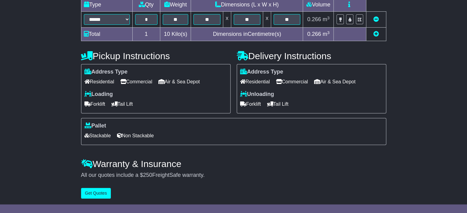 The width and height of the screenshot is (467, 213). Describe the element at coordinates (247, 34) in the screenshot. I see `td: Dimensions in Centimetre(s)` at that location.